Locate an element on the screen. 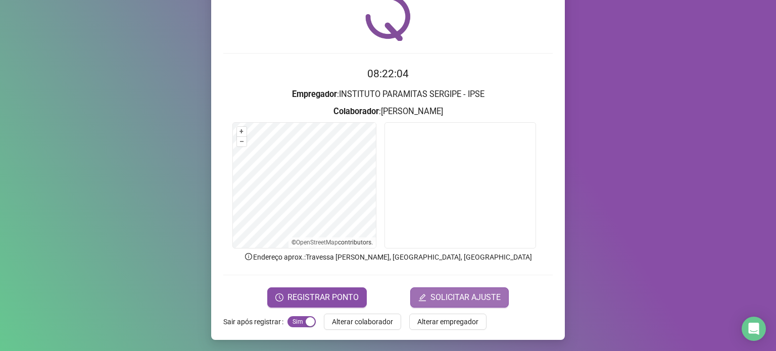 The height and width of the screenshot is (351, 776). h3: : INSTITUTO PARAMITAS SERGIPE - IPSE is located at coordinates (388, 95).